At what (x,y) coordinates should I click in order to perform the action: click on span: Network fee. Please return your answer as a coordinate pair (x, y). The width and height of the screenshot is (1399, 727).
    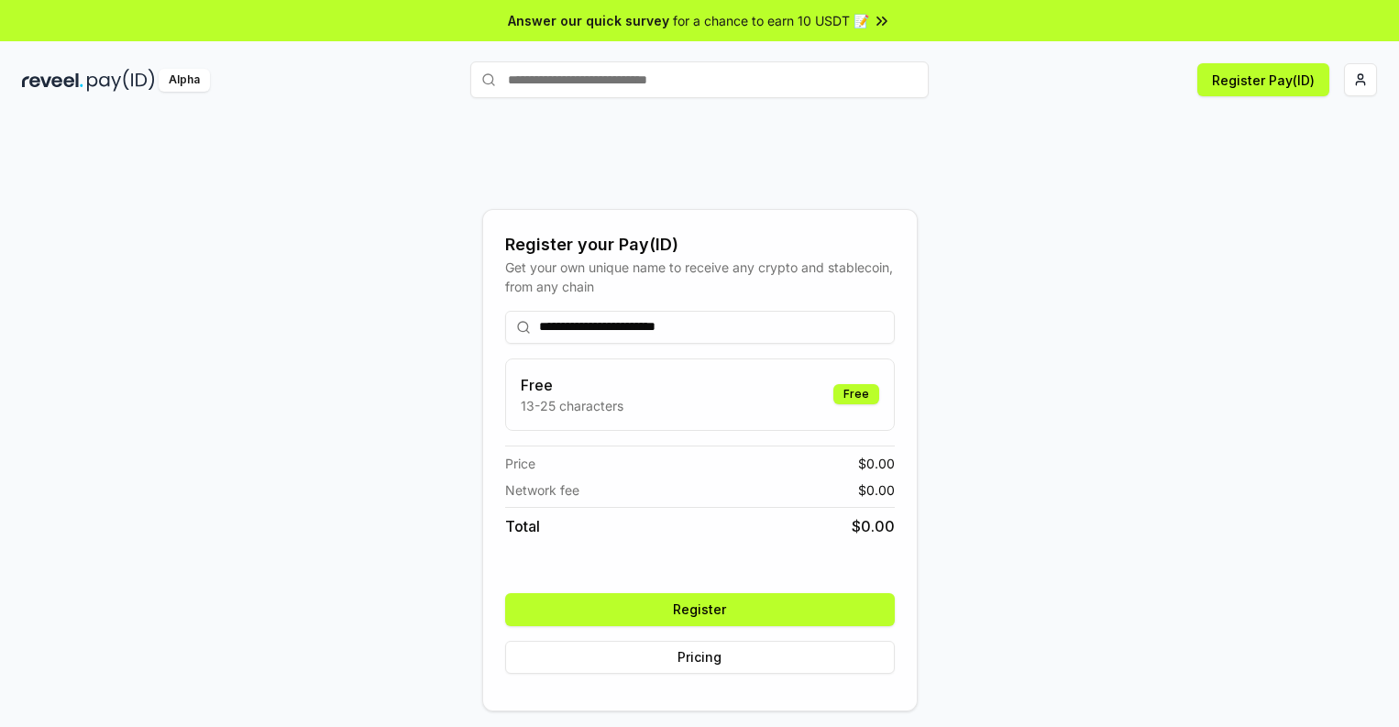
    Looking at the image, I should click on (542, 489).